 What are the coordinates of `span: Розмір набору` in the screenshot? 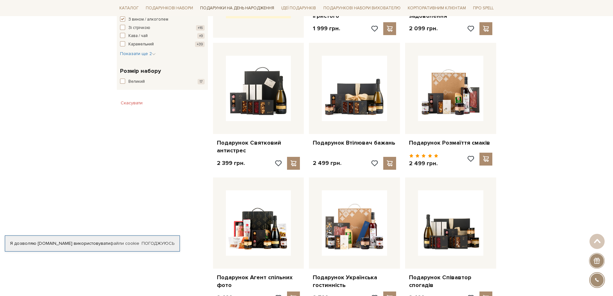 It's located at (140, 71).